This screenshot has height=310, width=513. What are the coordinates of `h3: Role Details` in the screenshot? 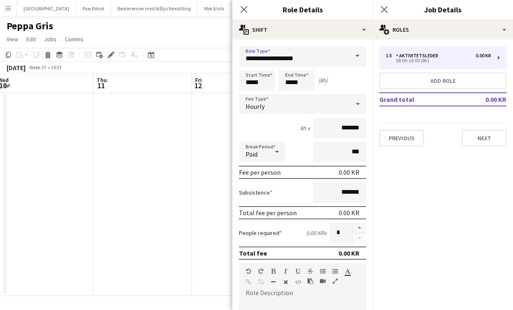 It's located at (303, 9).